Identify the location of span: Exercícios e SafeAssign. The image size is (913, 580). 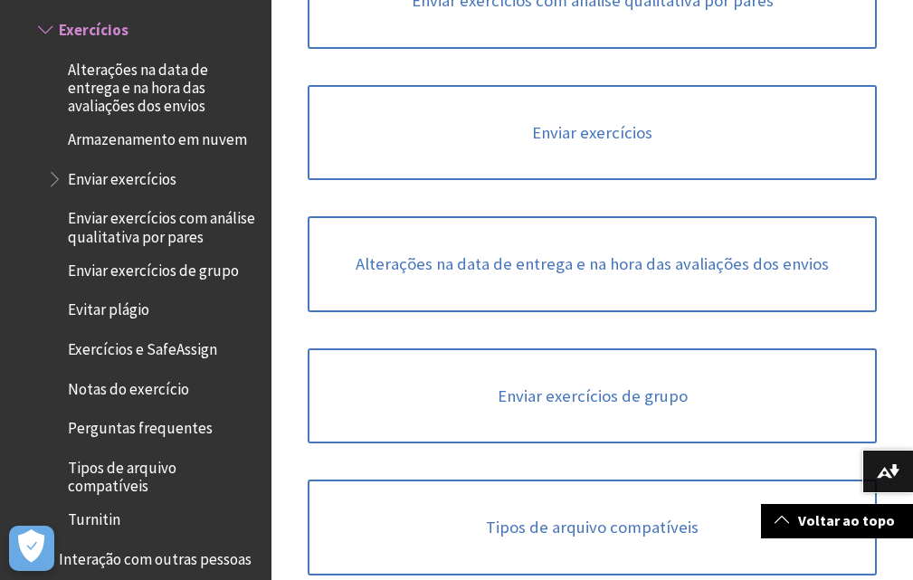
(142, 346).